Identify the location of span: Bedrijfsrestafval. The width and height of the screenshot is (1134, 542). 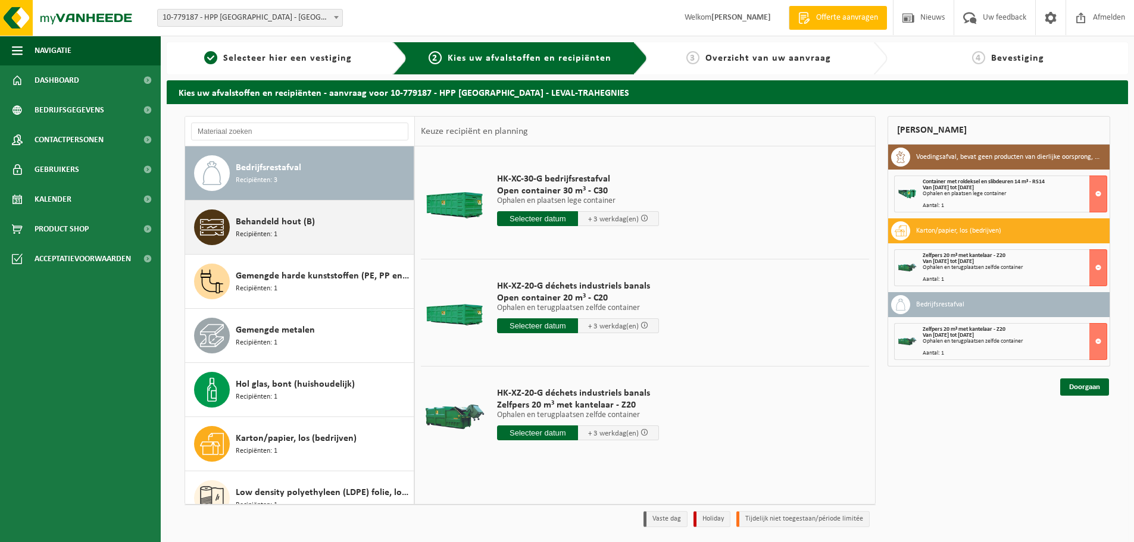
(269, 168).